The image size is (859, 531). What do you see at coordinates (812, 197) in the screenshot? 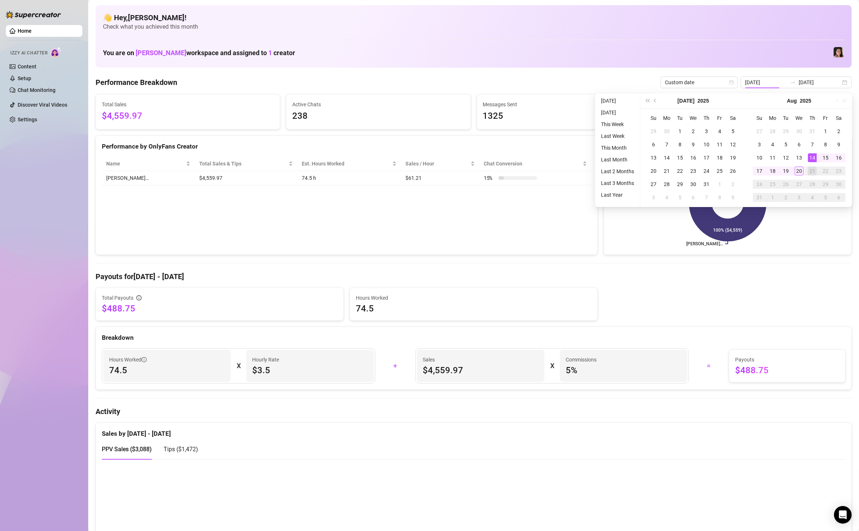
I see `div: 4` at bounding box center [812, 197].